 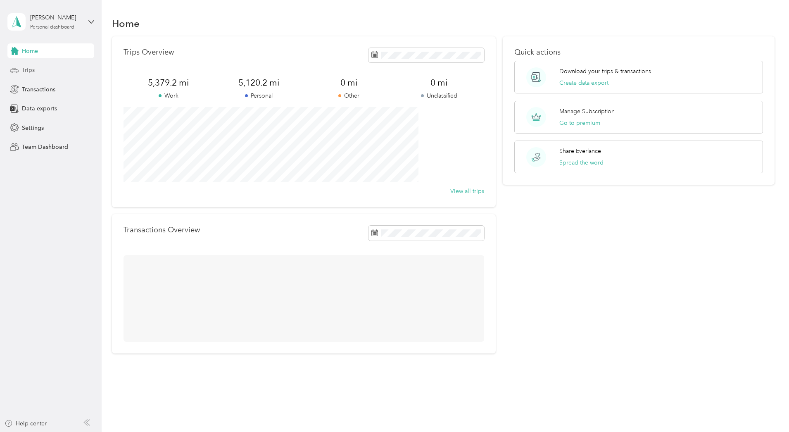 I want to click on h1: Home, so click(x=126, y=23).